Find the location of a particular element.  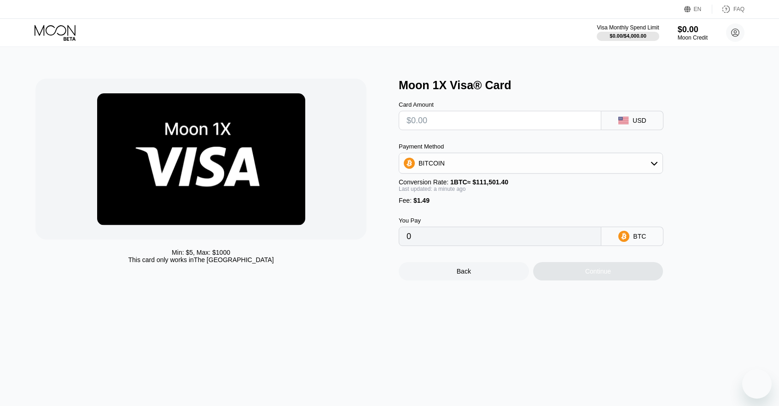

span: $1.49 is located at coordinates (421, 201).